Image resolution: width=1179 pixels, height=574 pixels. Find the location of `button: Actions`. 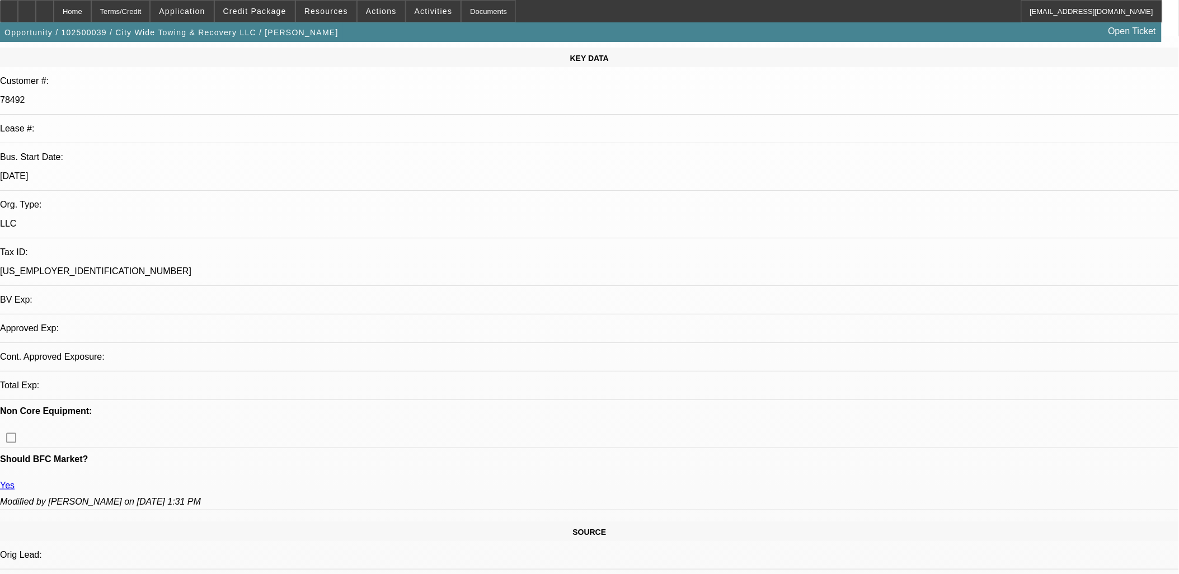

button: Actions is located at coordinates (381, 11).